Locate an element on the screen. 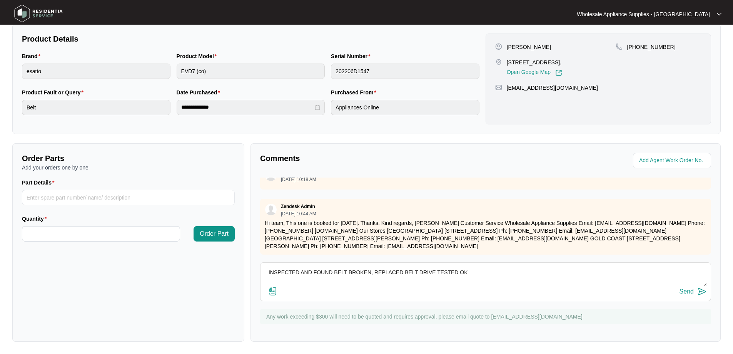 The height and width of the screenshot is (354, 733). img: send-icon.svg is located at coordinates (702, 291).